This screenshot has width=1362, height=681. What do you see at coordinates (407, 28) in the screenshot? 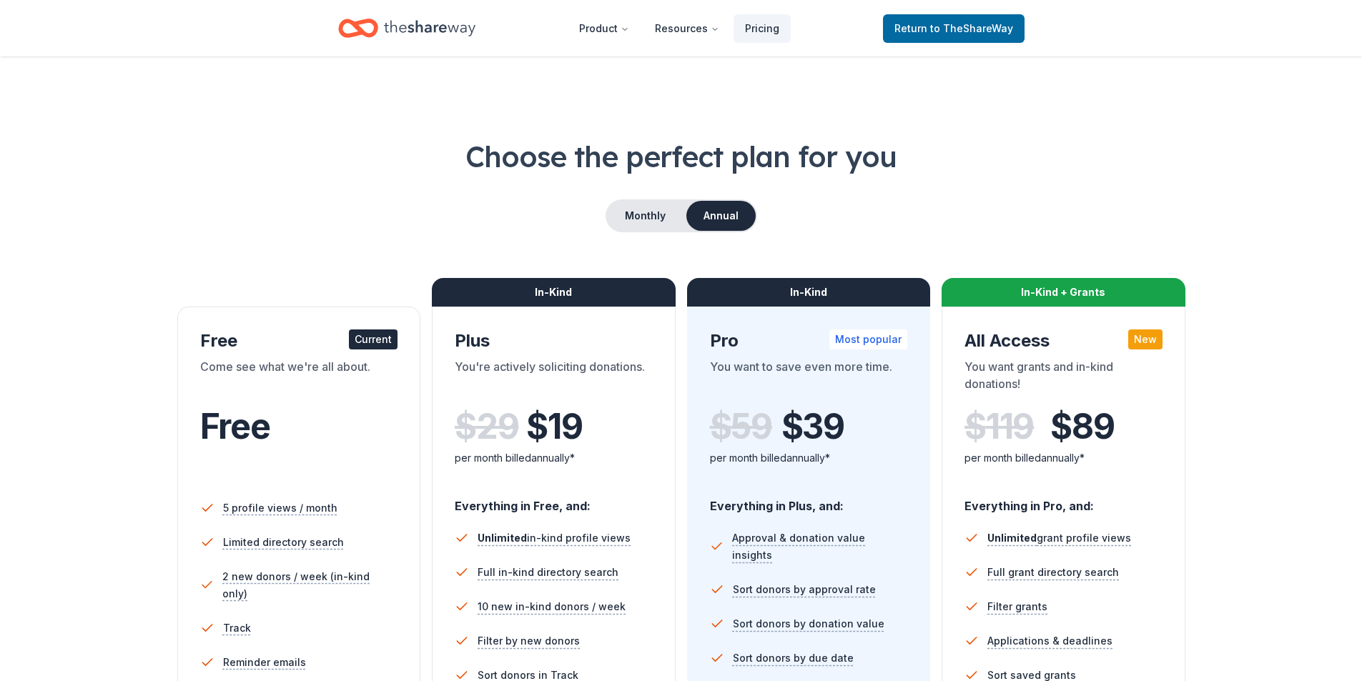
I see `a: Home` at bounding box center [407, 28].